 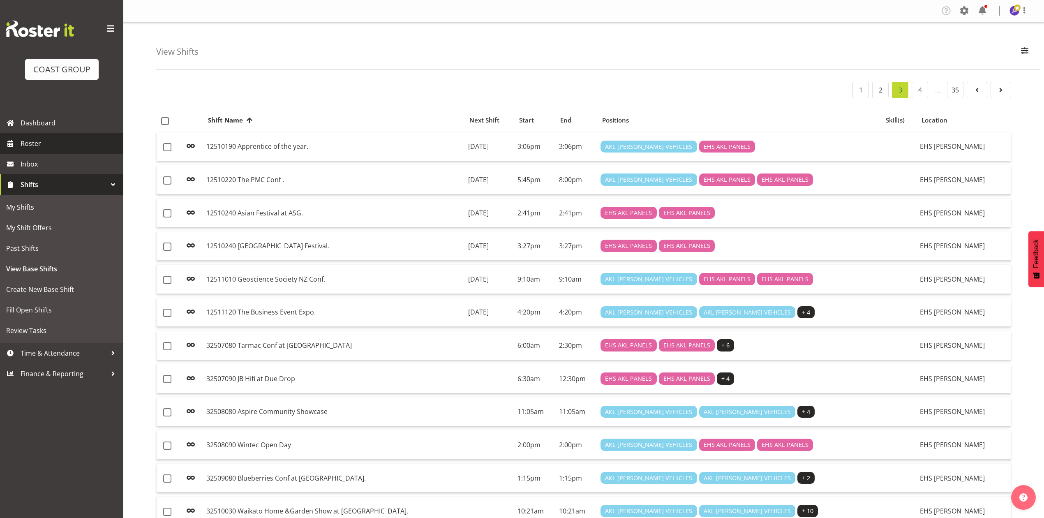 I want to click on a: View Base Shifts, so click(x=62, y=269).